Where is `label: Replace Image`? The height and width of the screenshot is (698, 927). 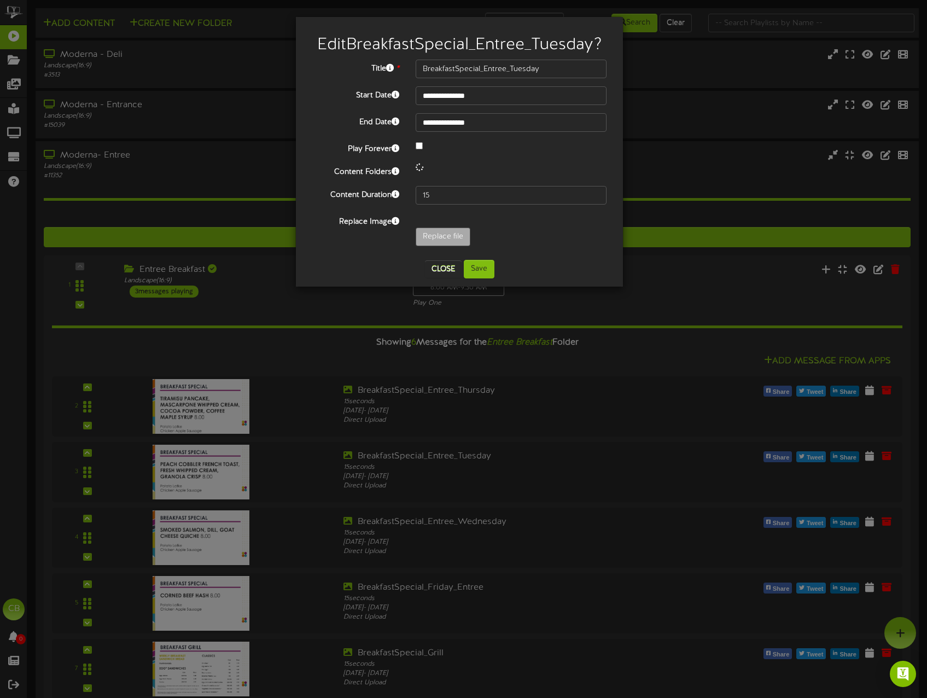 label: Replace Image is located at coordinates (356, 220).